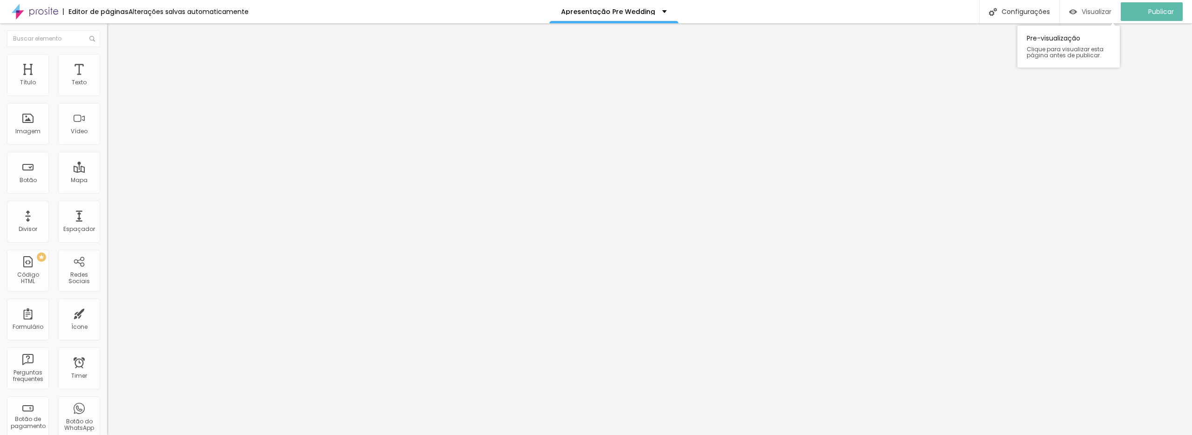 This screenshot has height=435, width=1192. Describe the element at coordinates (189, 12) in the screenshot. I see `div: Alterações salvas automaticamente` at that location.